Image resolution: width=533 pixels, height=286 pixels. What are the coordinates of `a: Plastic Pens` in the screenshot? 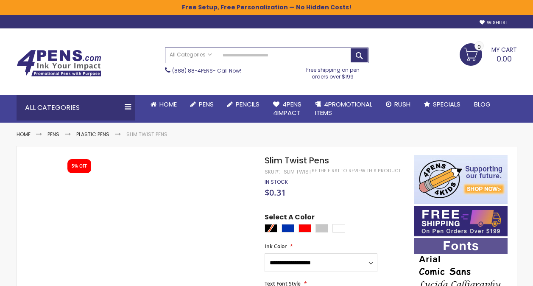 It's located at (93, 134).